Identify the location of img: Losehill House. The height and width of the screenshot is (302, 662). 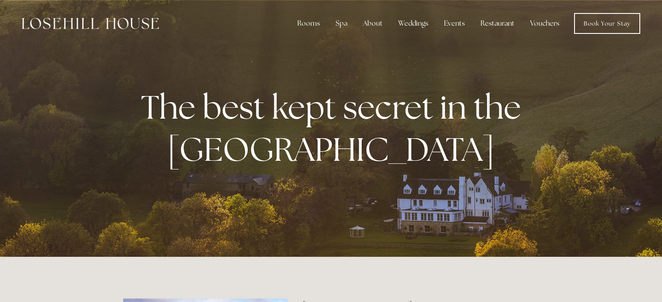
(90, 24).